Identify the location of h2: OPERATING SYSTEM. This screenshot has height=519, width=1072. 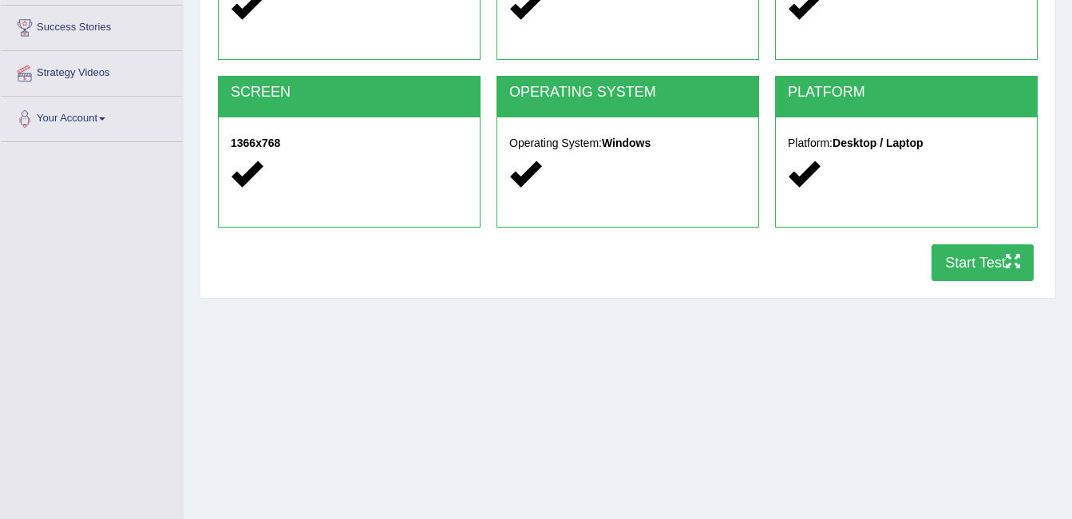
(627, 93).